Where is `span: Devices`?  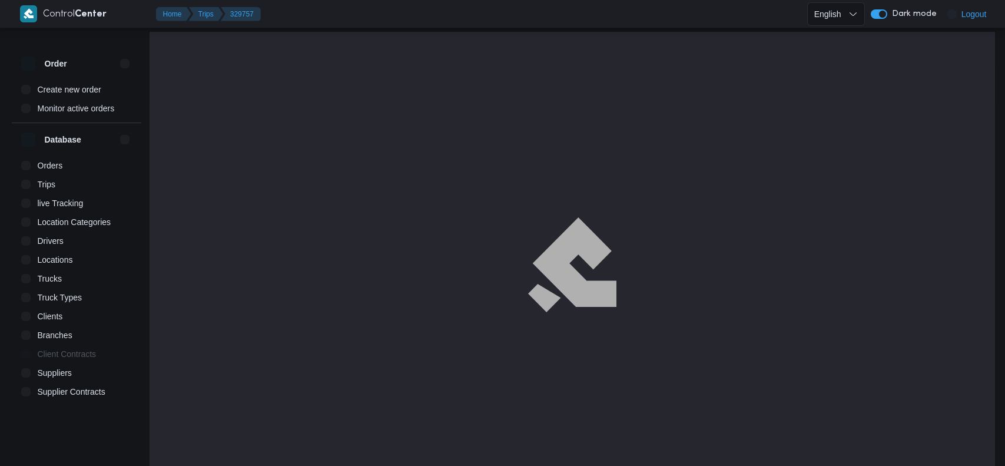 span: Devices is located at coordinates (52, 410).